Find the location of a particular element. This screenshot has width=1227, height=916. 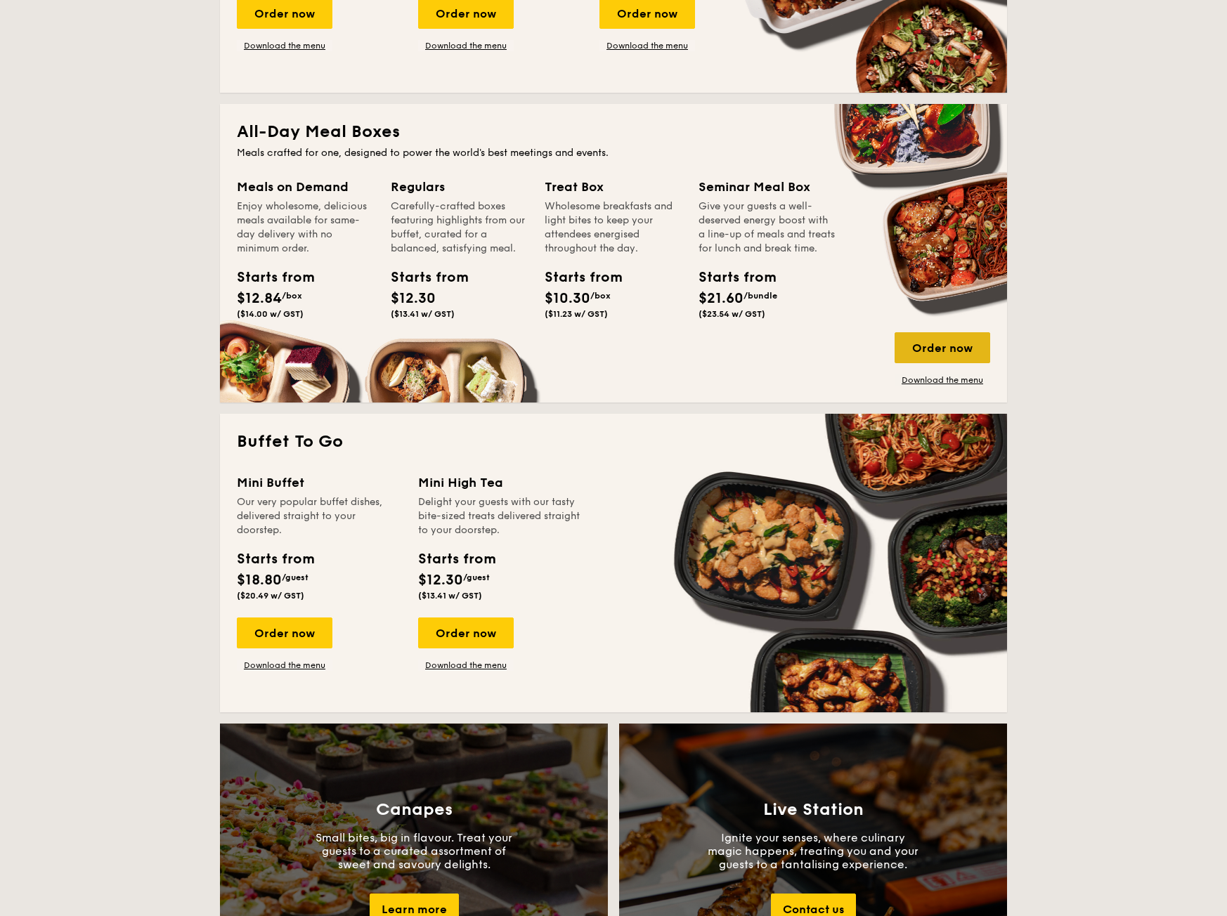

div: Carefully-crafted boxes featuring highlights from our buffet, curated for a balanced, satisfying ... is located at coordinates (459, 228).